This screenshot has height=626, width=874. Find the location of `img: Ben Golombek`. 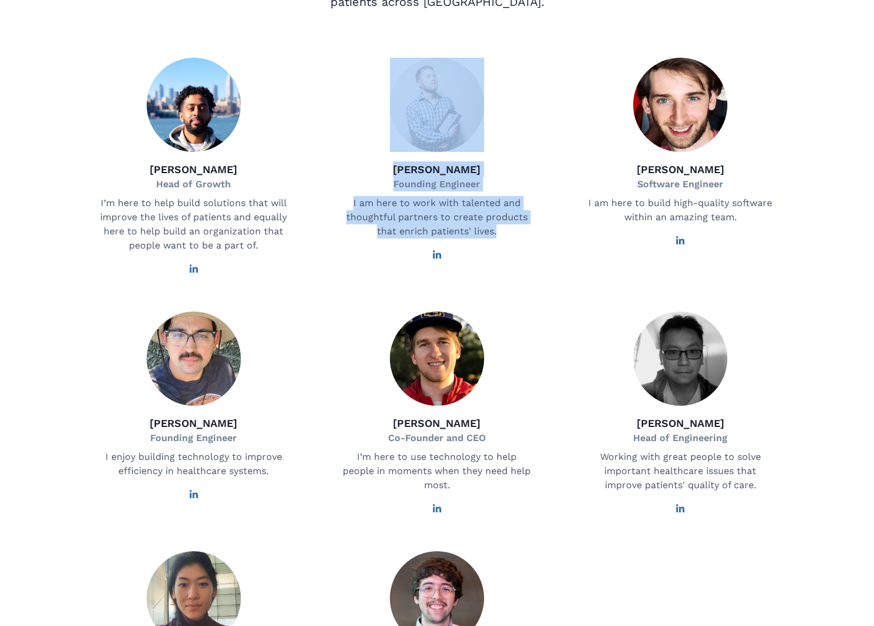

img: Ben Golombek is located at coordinates (437, 359).